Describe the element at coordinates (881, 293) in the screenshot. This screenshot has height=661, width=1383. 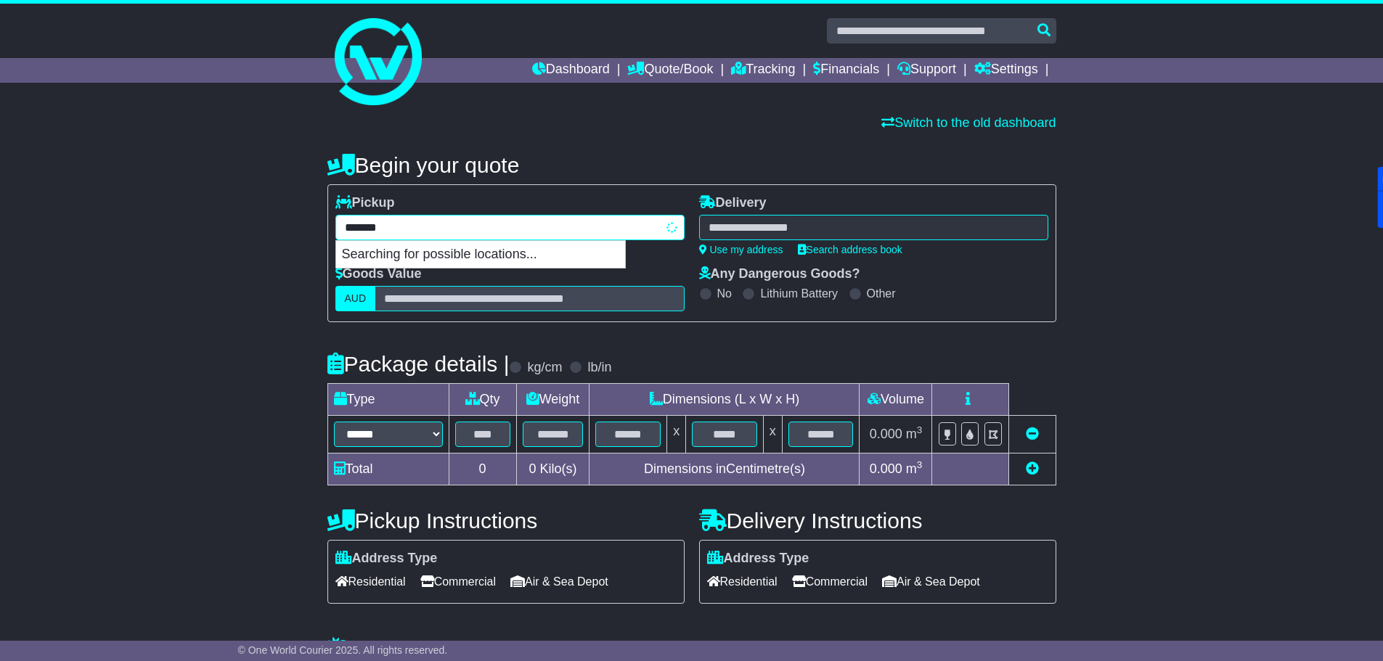
I see `label: Other` at that location.